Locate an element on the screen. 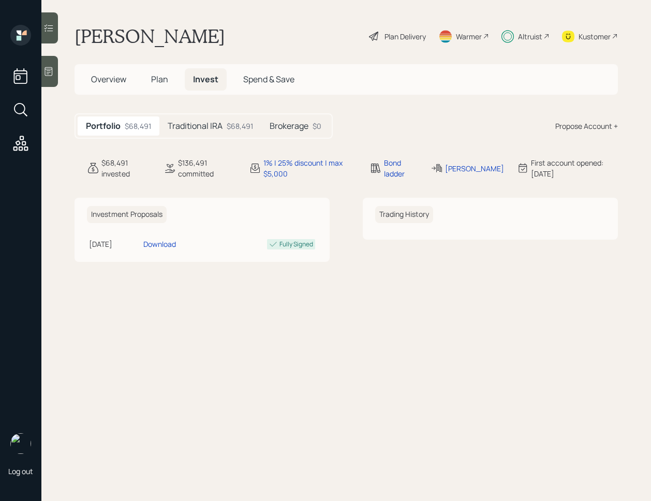 This screenshot has width=651, height=501. div: Fully Signed is located at coordinates (296, 244).